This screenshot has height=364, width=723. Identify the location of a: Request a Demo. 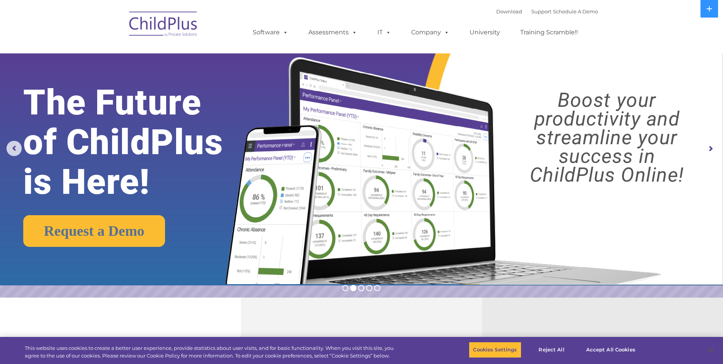
(94, 231).